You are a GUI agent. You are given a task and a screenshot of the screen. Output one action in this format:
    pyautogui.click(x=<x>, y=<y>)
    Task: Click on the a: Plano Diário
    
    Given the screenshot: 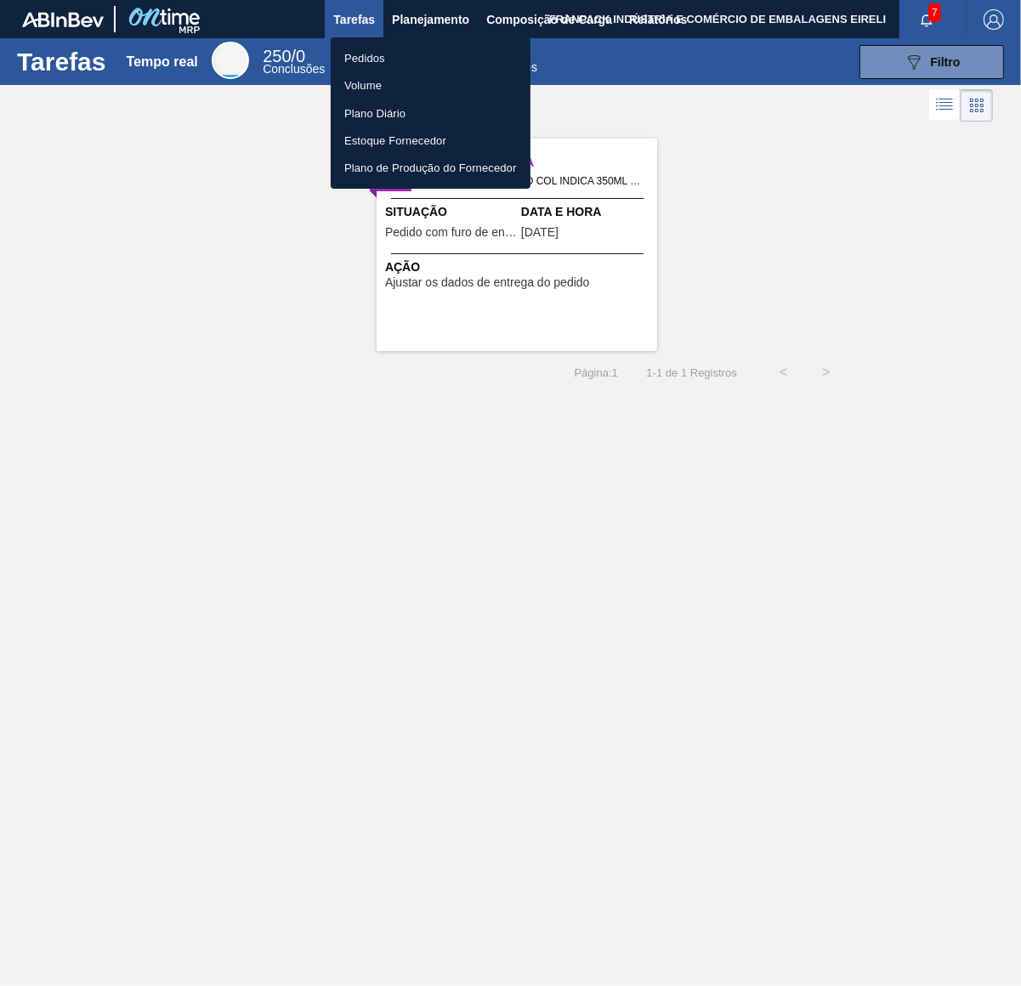 What is the action you would take?
    pyautogui.click(x=430, y=113)
    